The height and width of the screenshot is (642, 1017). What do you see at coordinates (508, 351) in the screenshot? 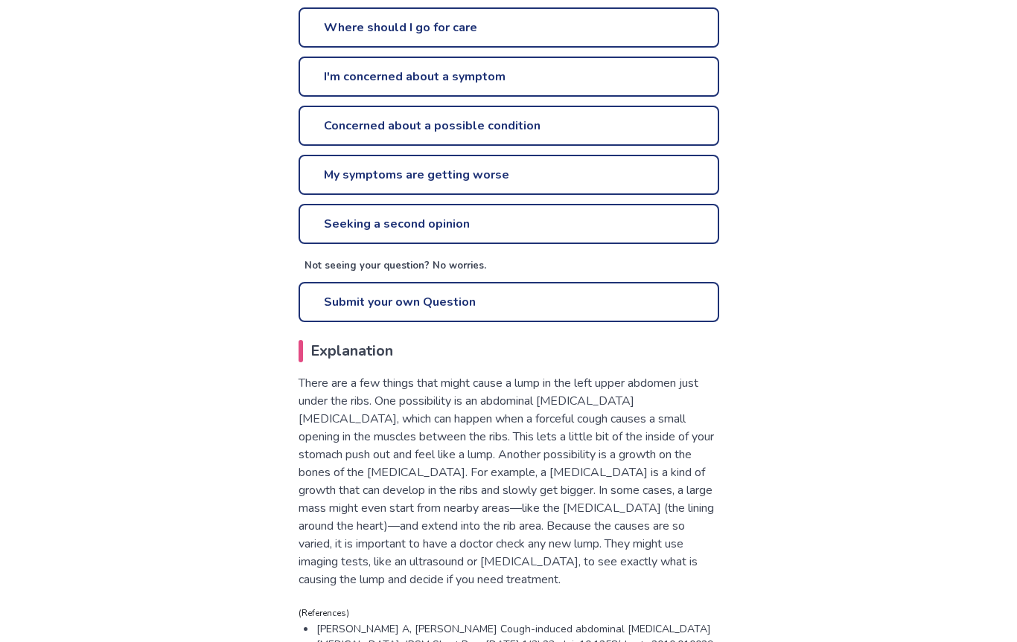
I see `h2: Explanation` at bounding box center [508, 351].